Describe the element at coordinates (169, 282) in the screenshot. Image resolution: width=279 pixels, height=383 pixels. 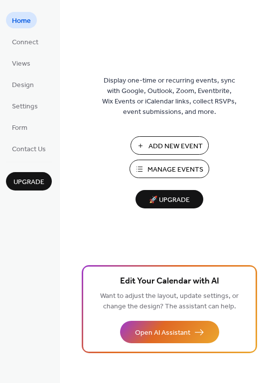
I see `span: Edit Your Calendar with AI` at that location.